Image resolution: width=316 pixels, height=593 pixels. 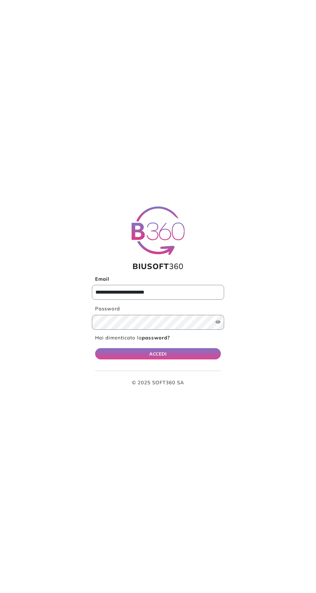 I want to click on span: BIUSOFT, so click(x=151, y=266).